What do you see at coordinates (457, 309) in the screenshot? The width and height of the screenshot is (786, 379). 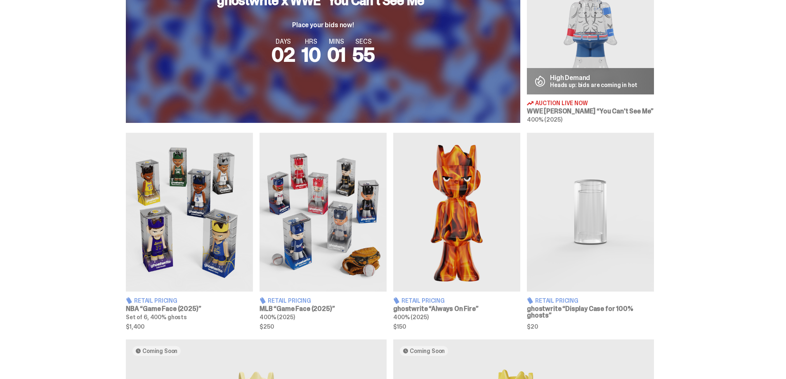 I see `h3: ghostwrite “Always On Fire”` at bounding box center [457, 309].